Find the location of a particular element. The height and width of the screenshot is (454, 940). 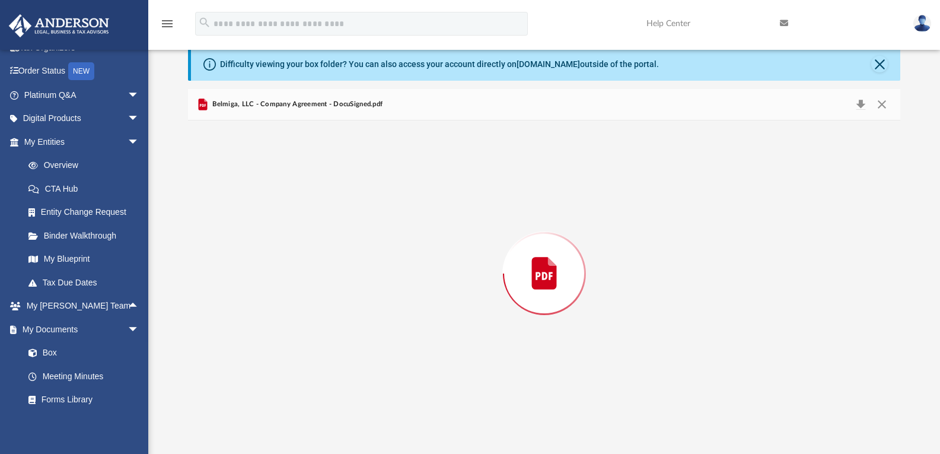

a: Forms Library is located at coordinates (81, 400).